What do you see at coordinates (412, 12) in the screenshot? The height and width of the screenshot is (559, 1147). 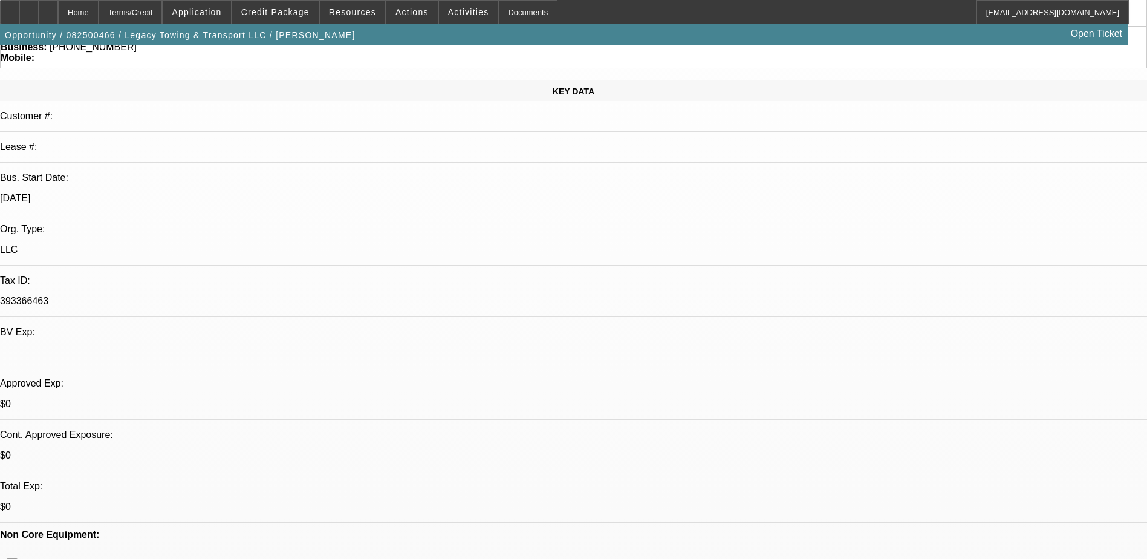 I see `span: Actions` at bounding box center [412, 12].